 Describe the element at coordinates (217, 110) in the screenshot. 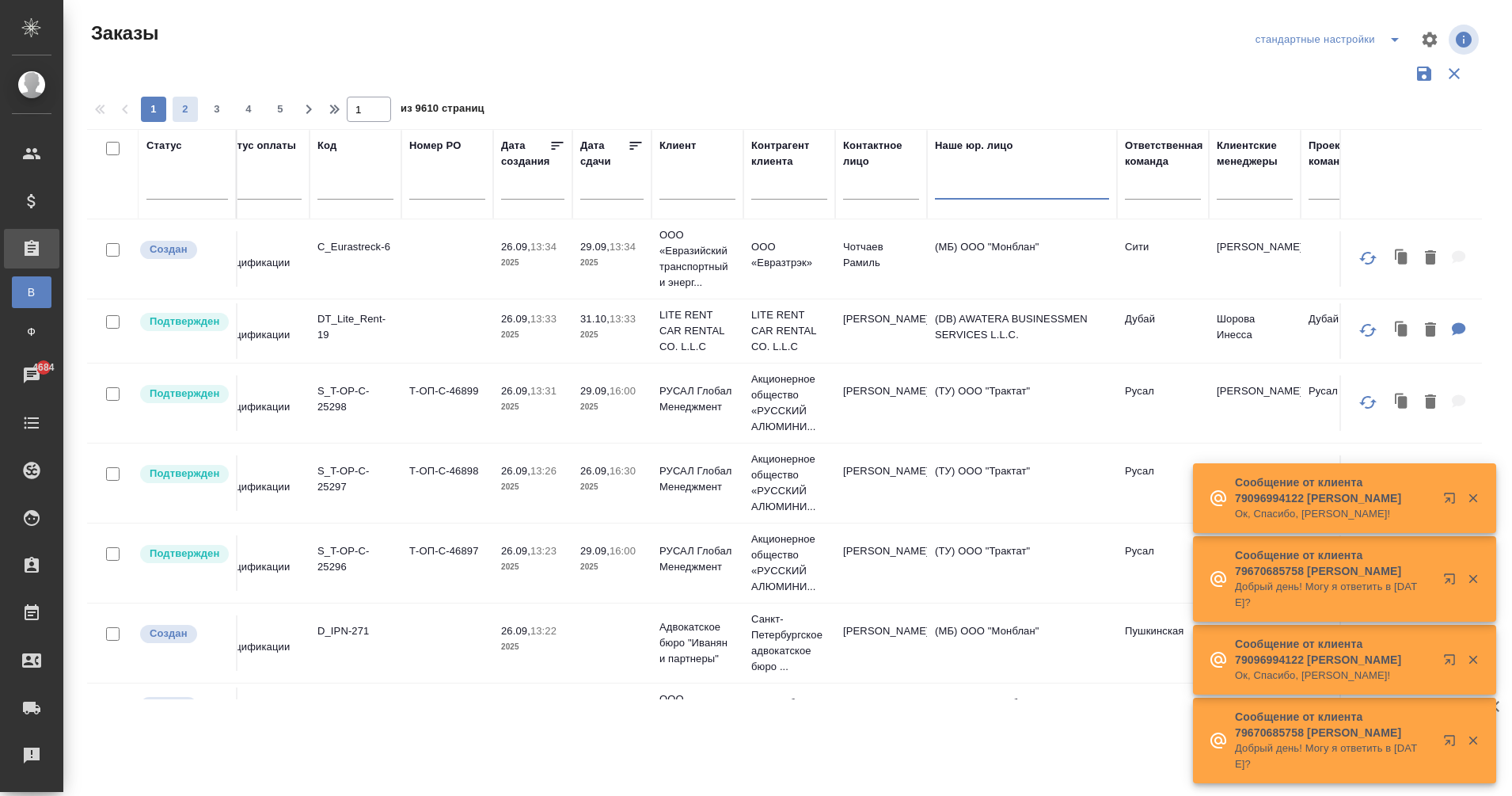

I see `button: 3` at that location.